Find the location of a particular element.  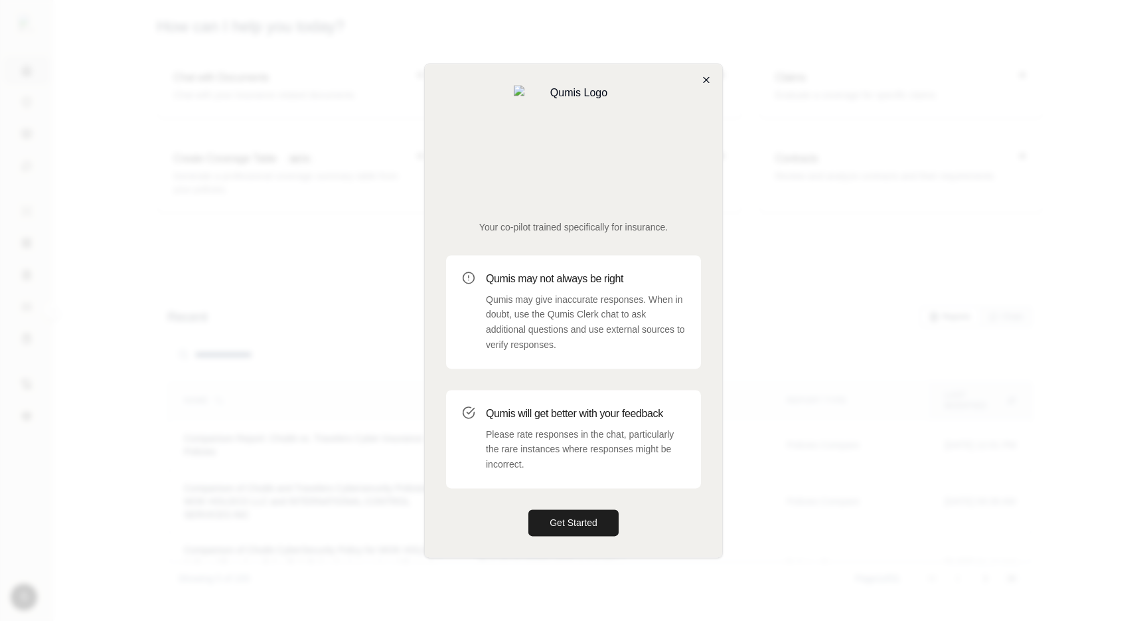

button: Get Started is located at coordinates (574, 523).